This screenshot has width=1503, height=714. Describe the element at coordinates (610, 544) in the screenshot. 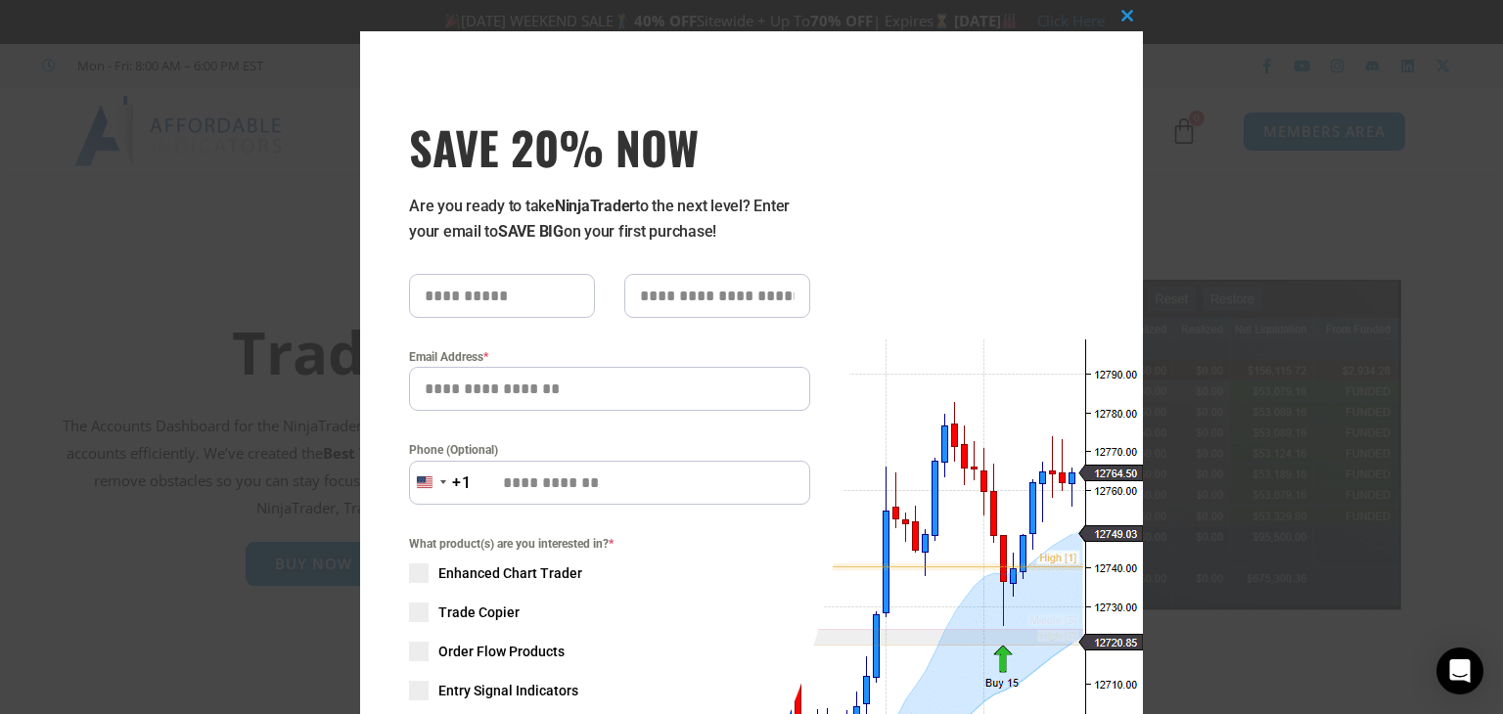

I see `span: What product(s) are you interested in?` at that location.